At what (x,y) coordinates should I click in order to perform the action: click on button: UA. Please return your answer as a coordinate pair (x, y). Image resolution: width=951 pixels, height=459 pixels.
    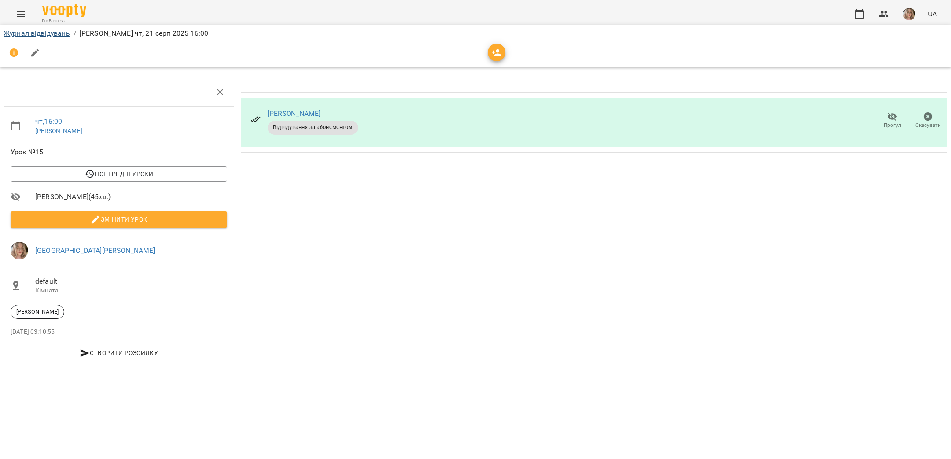
    Looking at the image, I should click on (932, 14).